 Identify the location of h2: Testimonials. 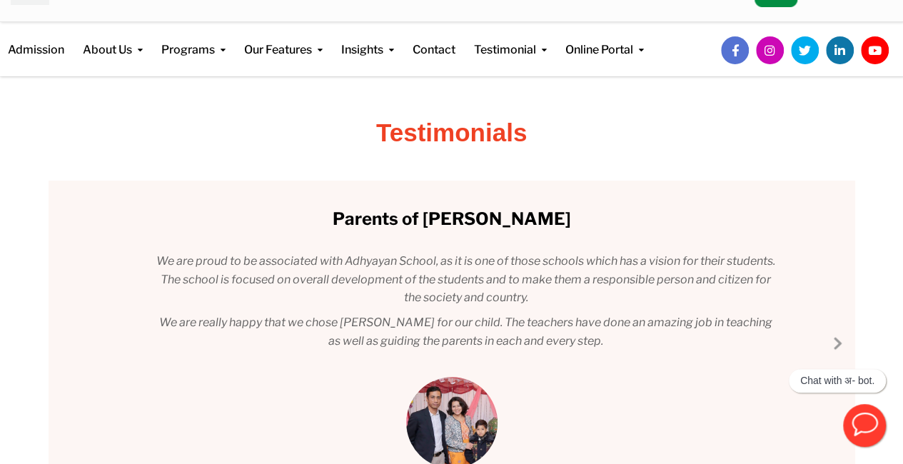
(452, 132).